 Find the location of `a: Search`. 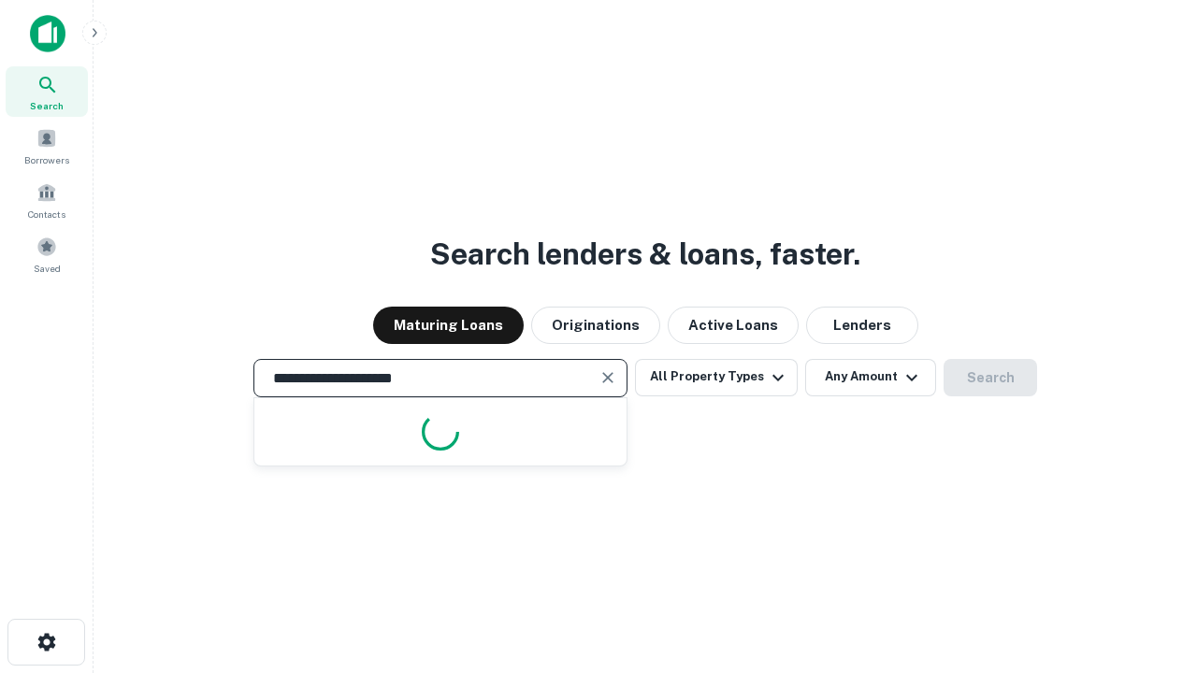

a: Search is located at coordinates (47, 92).